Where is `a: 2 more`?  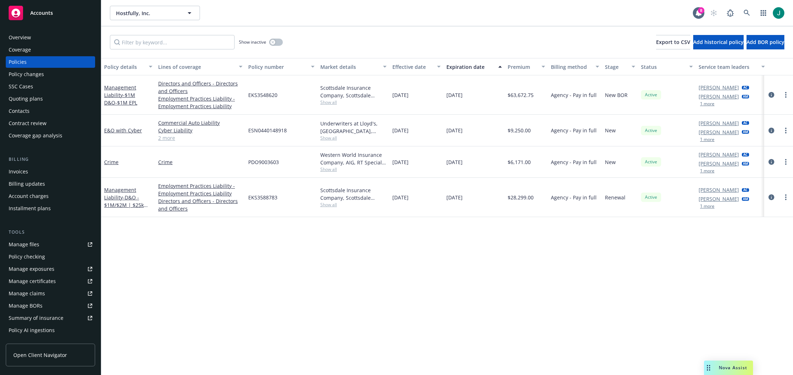
a: 2 more is located at coordinates (200, 138).